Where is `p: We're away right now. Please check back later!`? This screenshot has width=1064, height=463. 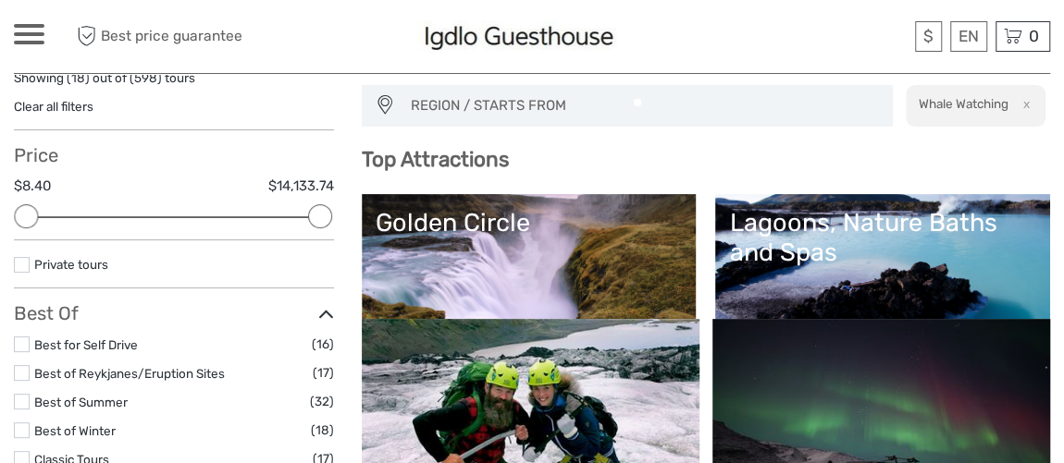 p: We're away right now. Please check back later! is located at coordinates (117, 40).